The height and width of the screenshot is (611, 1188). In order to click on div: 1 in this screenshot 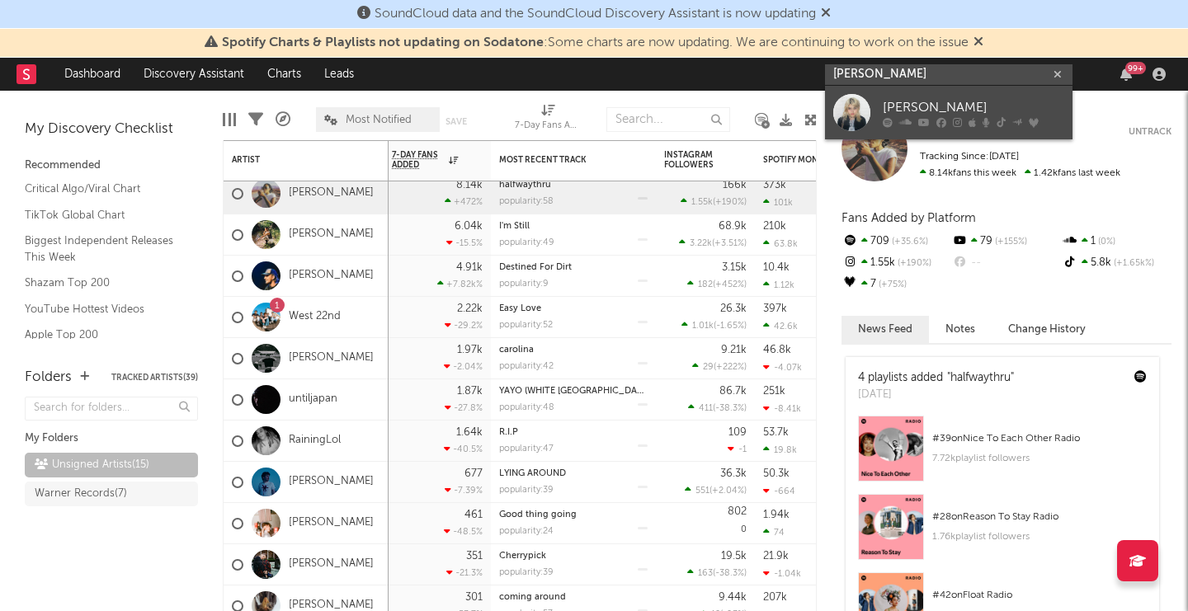, I will do `click(1116, 242)`.